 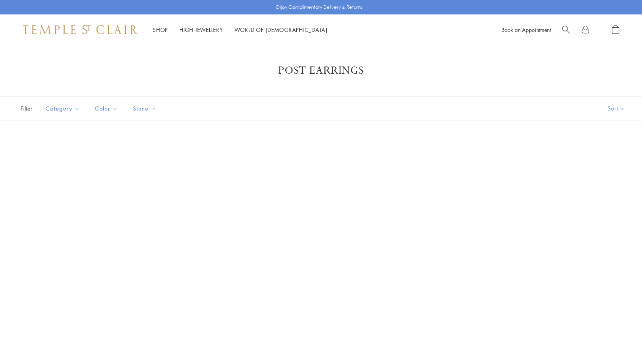 What do you see at coordinates (321, 71) in the screenshot?
I see `h1: Post Earrings` at bounding box center [321, 71].